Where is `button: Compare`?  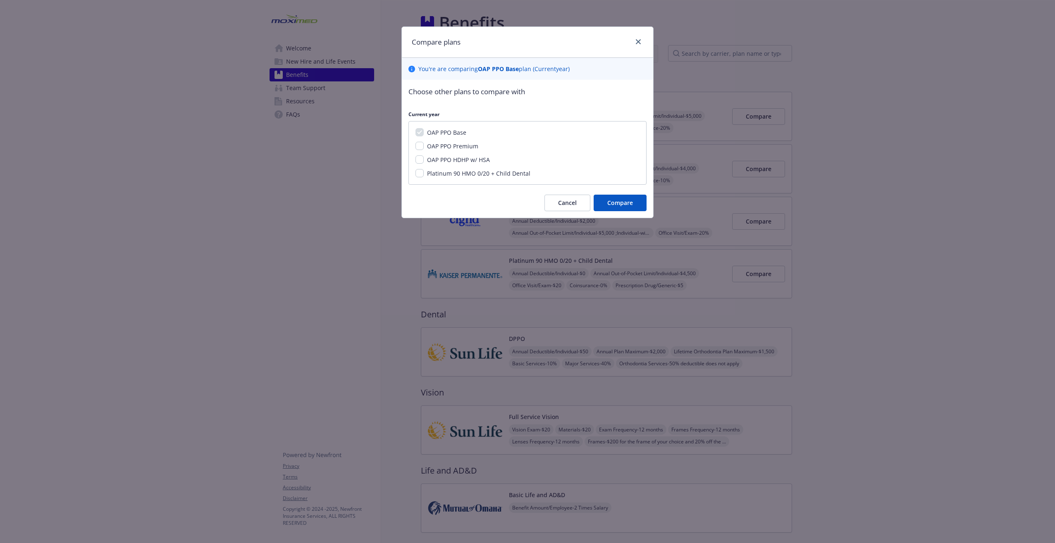
button: Compare is located at coordinates (620, 203).